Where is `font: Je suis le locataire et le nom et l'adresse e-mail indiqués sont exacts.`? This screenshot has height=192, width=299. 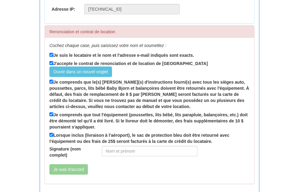
font: Je suis le locataire et le nom et l'adresse e-mail indiqués sont exacts. is located at coordinates (124, 55).